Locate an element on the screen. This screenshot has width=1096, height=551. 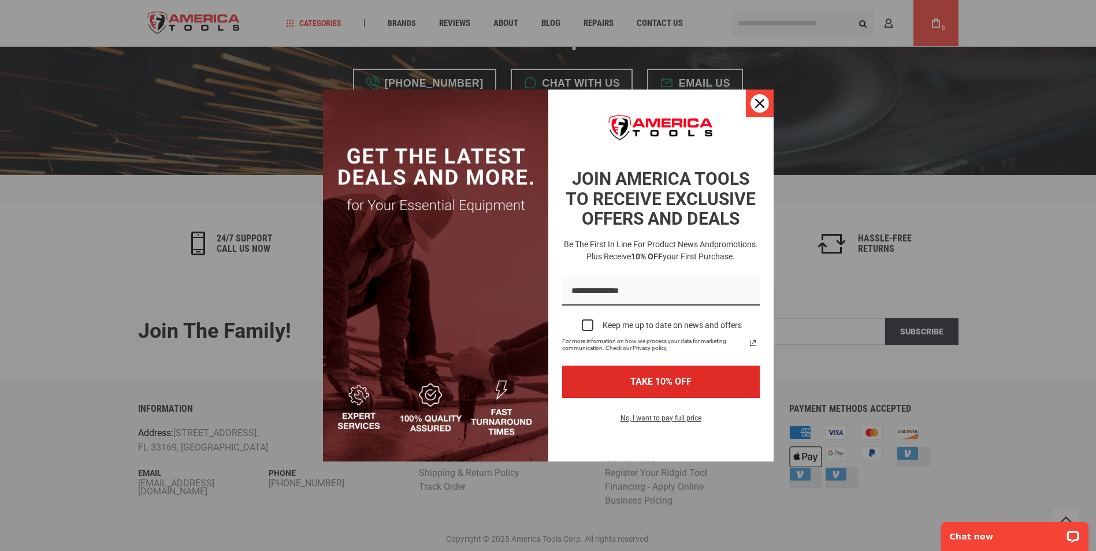
h3: Be the first in line for product news and is located at coordinates (661, 251).